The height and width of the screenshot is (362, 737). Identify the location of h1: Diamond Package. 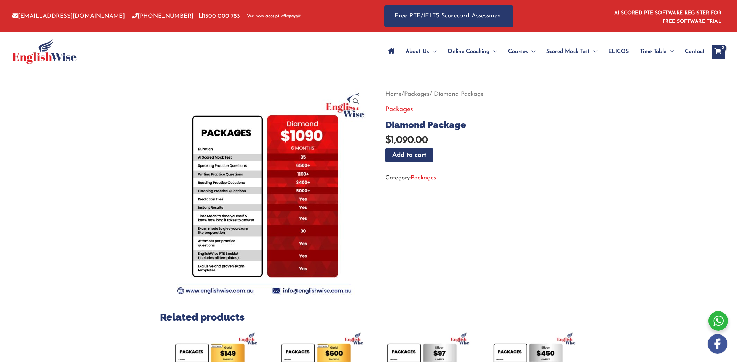
(482, 125).